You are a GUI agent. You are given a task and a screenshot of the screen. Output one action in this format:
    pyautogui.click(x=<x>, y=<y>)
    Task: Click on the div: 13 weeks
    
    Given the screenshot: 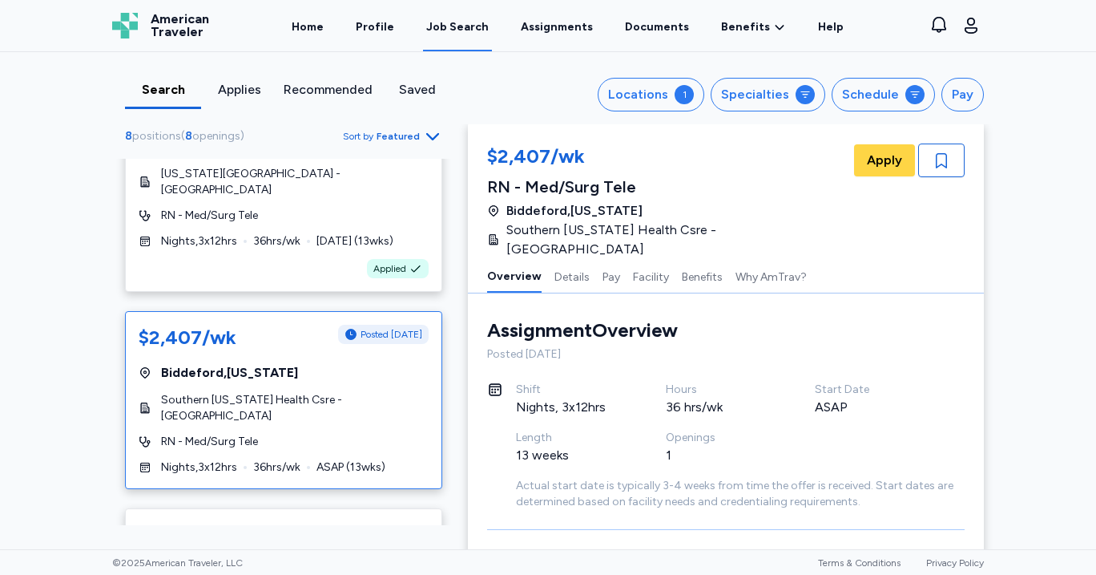 What is the action you would take?
    pyautogui.click(x=571, y=455)
    